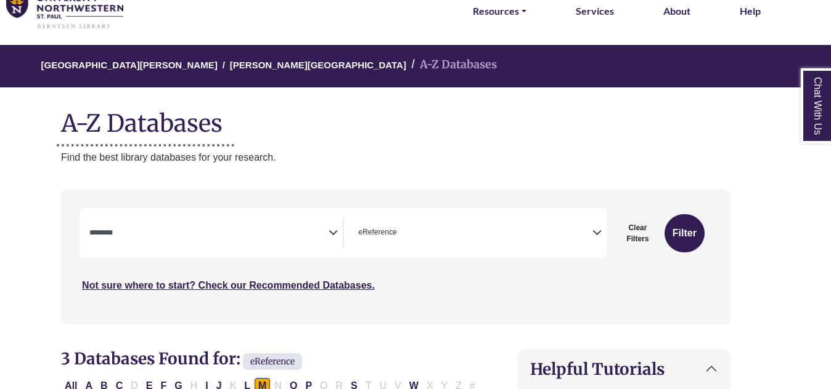 This screenshot has height=389, width=831. I want to click on span: 3 Databases Found for:, so click(150, 359).